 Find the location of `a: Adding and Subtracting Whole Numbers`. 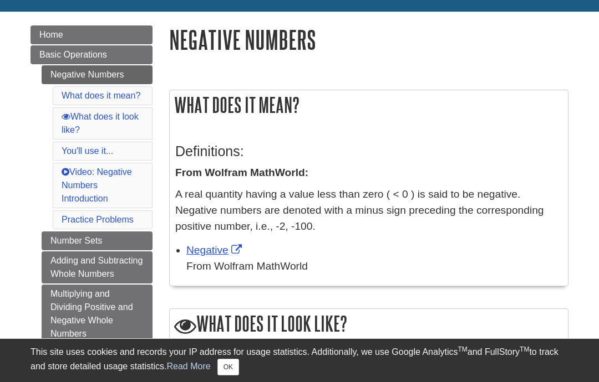

a: Adding and Subtracting Whole Numbers is located at coordinates (97, 268).